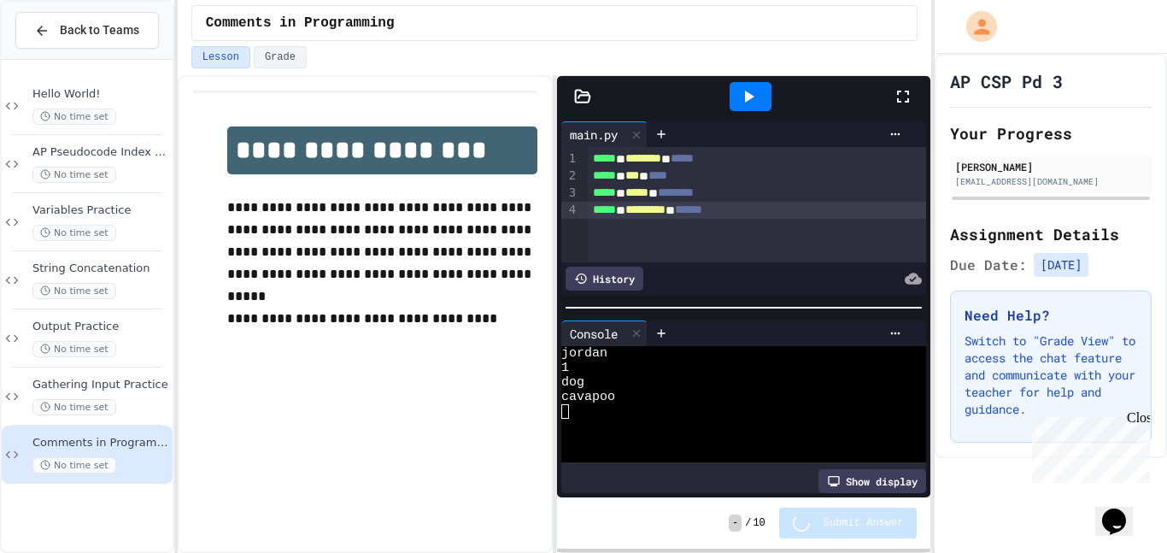 The width and height of the screenshot is (1167, 553). What do you see at coordinates (989, 265) in the screenshot?
I see `span: Due Date:` at bounding box center [989, 265].